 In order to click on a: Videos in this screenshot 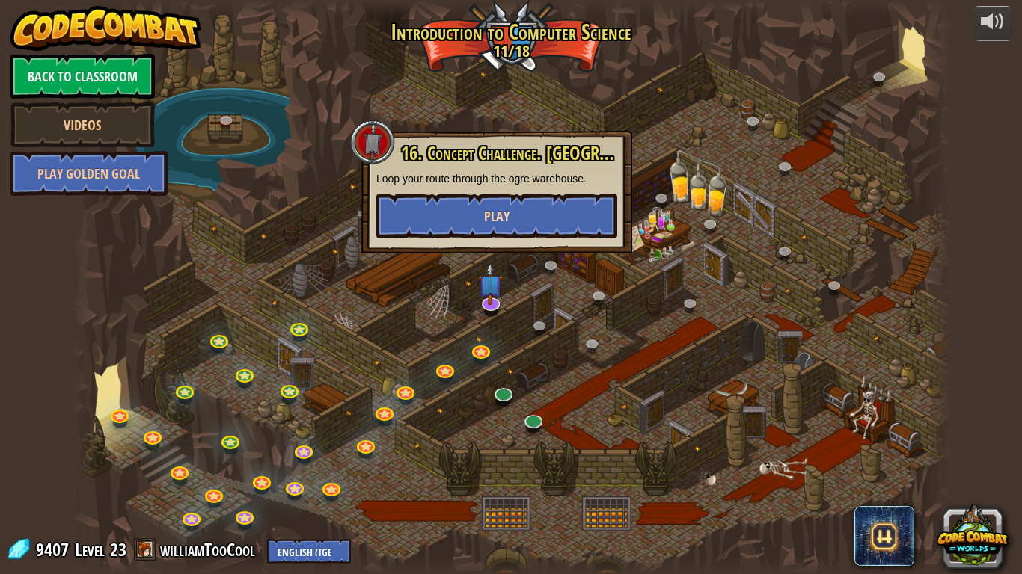, I will do `click(82, 125)`.